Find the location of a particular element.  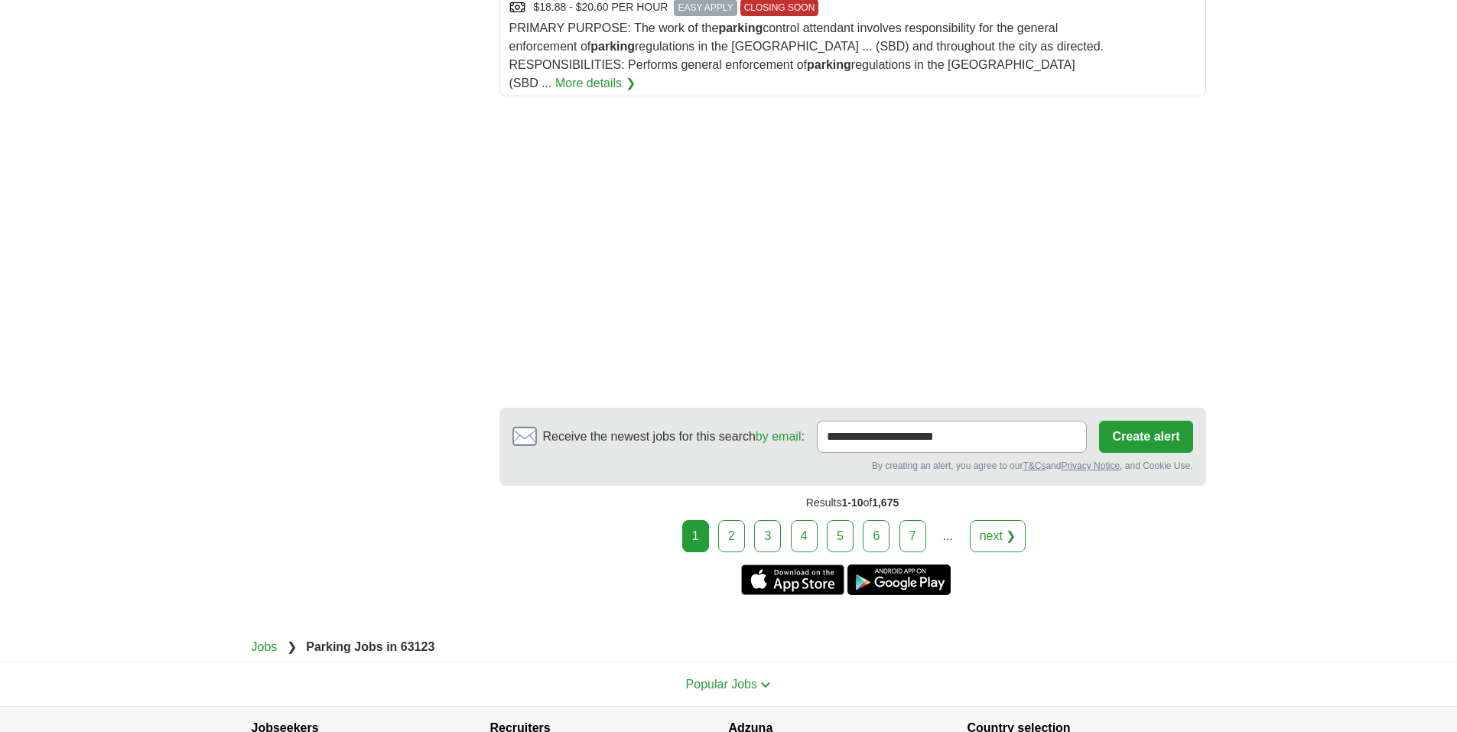

img: toggle icon is located at coordinates (765, 684).